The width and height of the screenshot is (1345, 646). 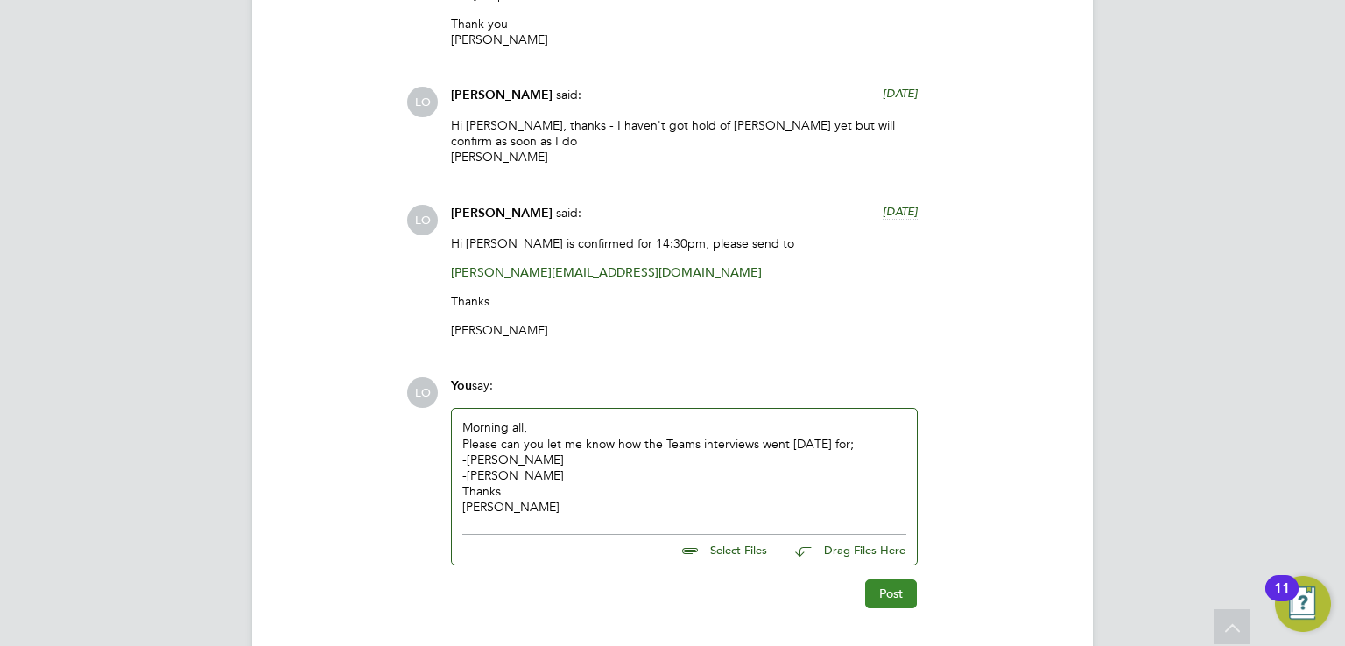 What do you see at coordinates (890, 594) in the screenshot?
I see `button: Post` at bounding box center [890, 594].